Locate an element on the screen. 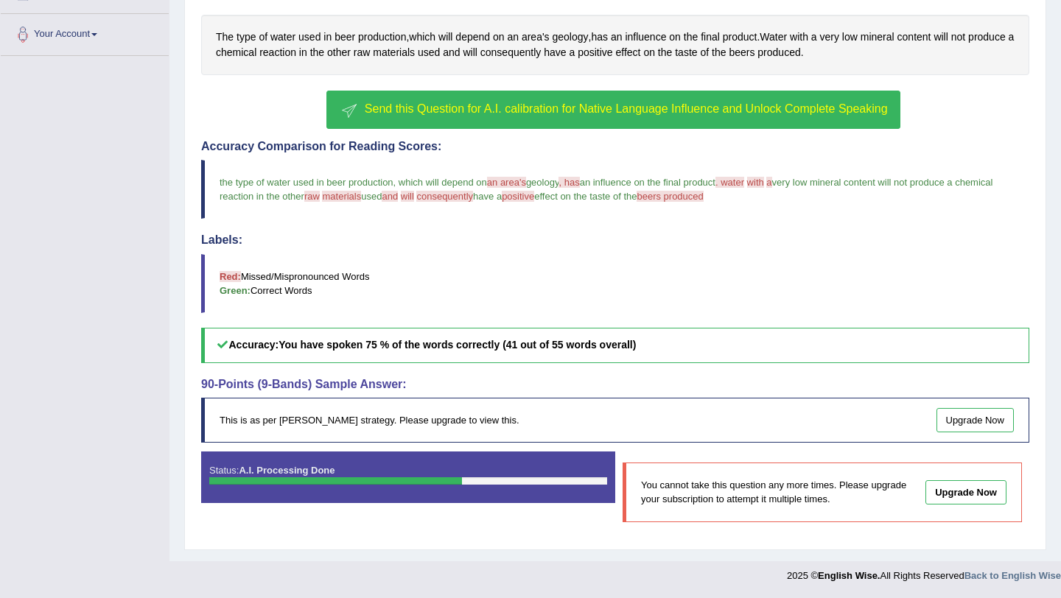 This screenshot has height=598, width=1061. span: which will depend on is located at coordinates (443, 182).